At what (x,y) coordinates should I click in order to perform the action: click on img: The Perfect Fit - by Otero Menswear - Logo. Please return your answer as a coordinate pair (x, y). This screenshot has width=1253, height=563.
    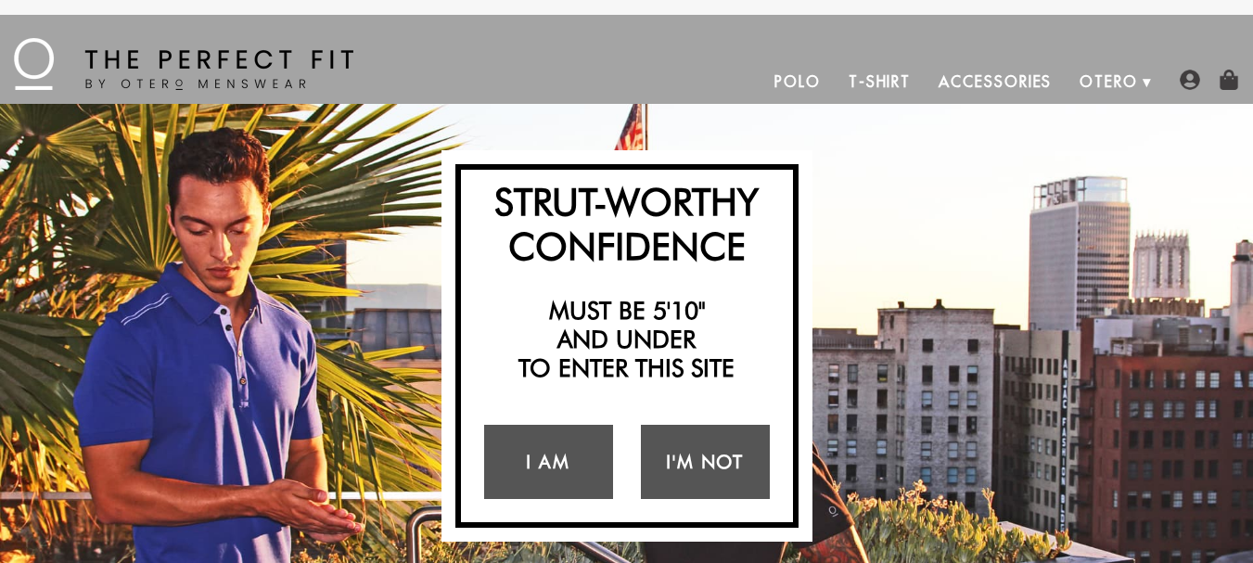
    Looking at the image, I should click on (184, 64).